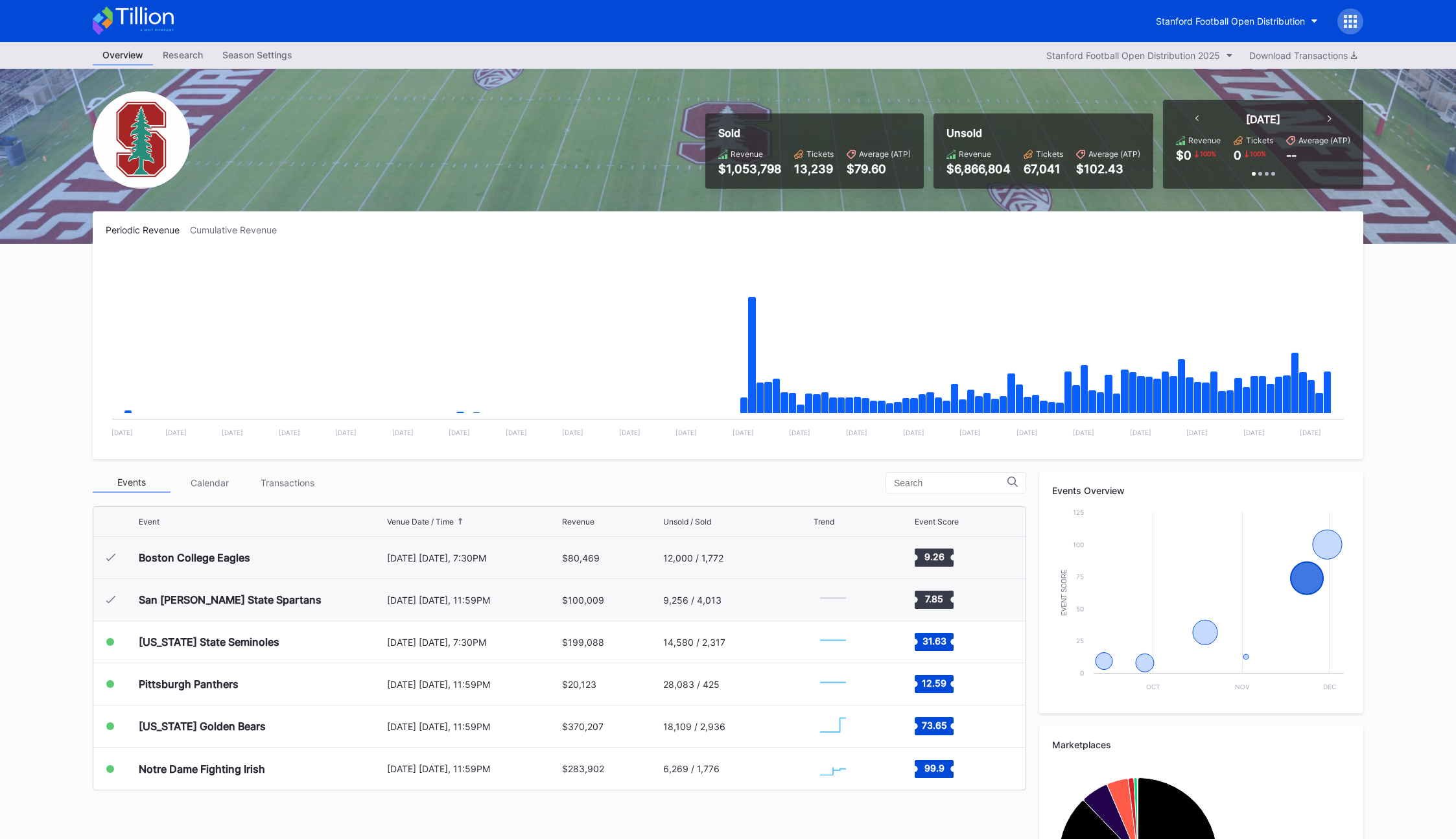 The image size is (1456, 839). Describe the element at coordinates (1140, 55) in the screenshot. I see `button: Stanford Football Open Distribution 2025` at that location.